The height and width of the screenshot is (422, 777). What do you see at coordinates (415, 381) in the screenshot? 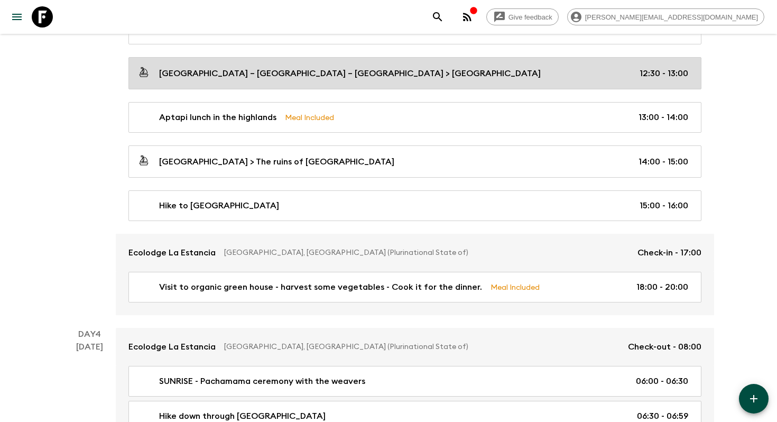
I see `a: SUNRISE - Pachamama ceremony with the weavers06:00 - 06:30` at bounding box center [415, 381].